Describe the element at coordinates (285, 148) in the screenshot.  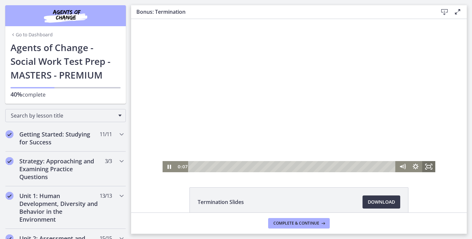
I see `button: Show settings menu` at that location.